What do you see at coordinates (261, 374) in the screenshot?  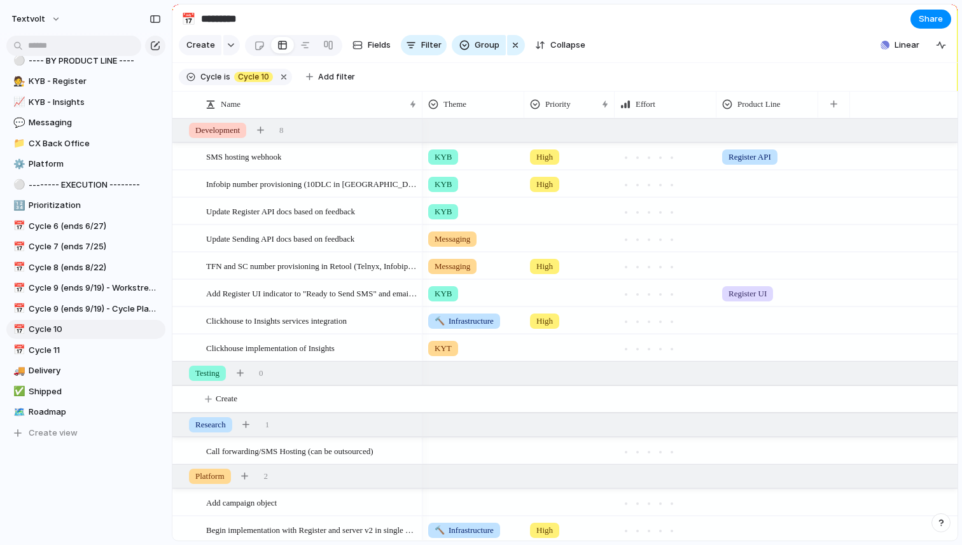 I see `span: 0` at bounding box center [261, 374].